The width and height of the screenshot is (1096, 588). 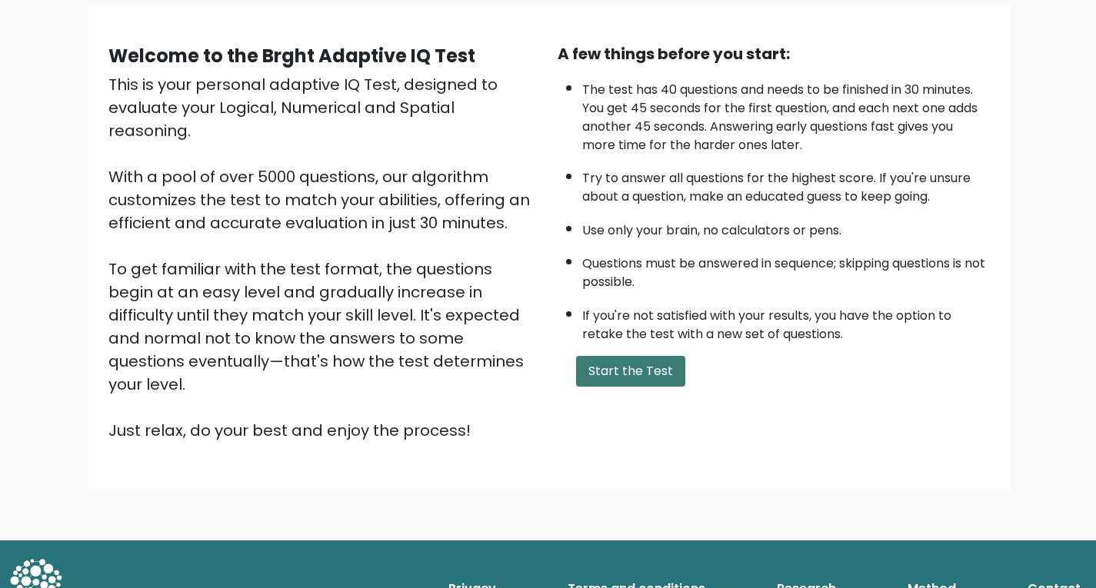 I want to click on li: Questions must be answered in sequence; skipping questions is not possible., so click(x=785, y=269).